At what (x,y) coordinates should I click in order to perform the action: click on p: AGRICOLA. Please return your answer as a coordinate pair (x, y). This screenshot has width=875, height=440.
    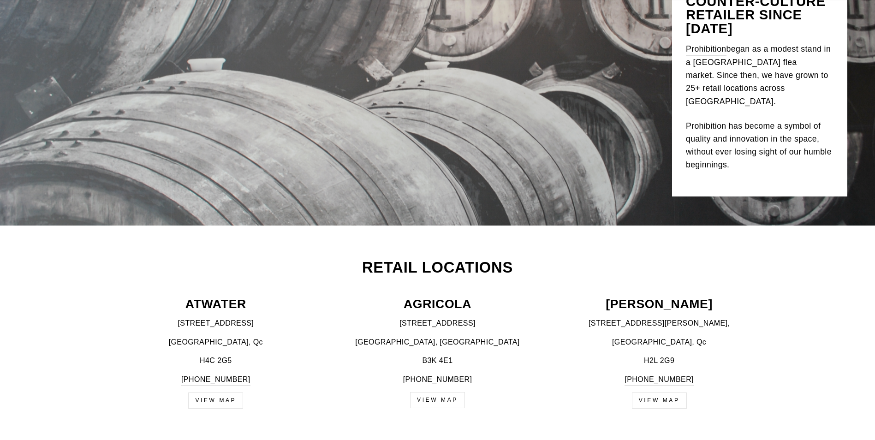
    Looking at the image, I should click on (437, 304).